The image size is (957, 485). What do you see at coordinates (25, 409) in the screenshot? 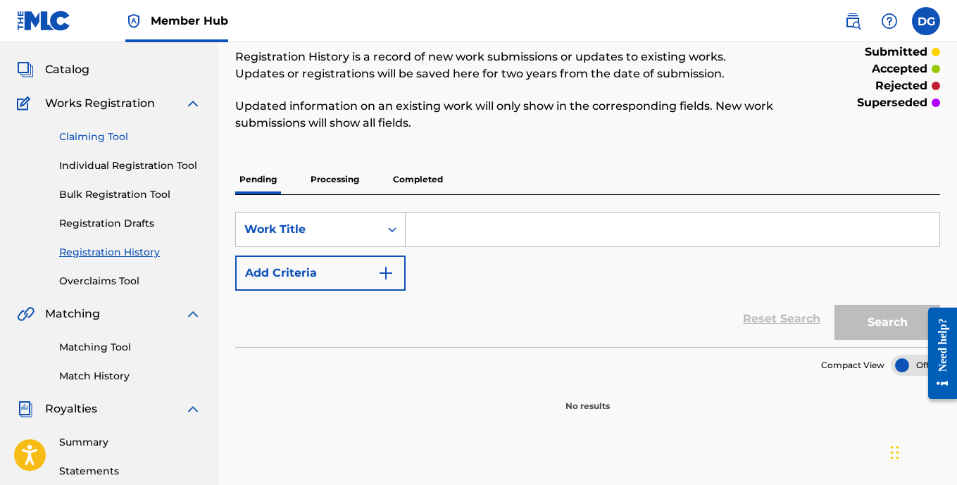
I see `img: Royalties` at bounding box center [25, 409].